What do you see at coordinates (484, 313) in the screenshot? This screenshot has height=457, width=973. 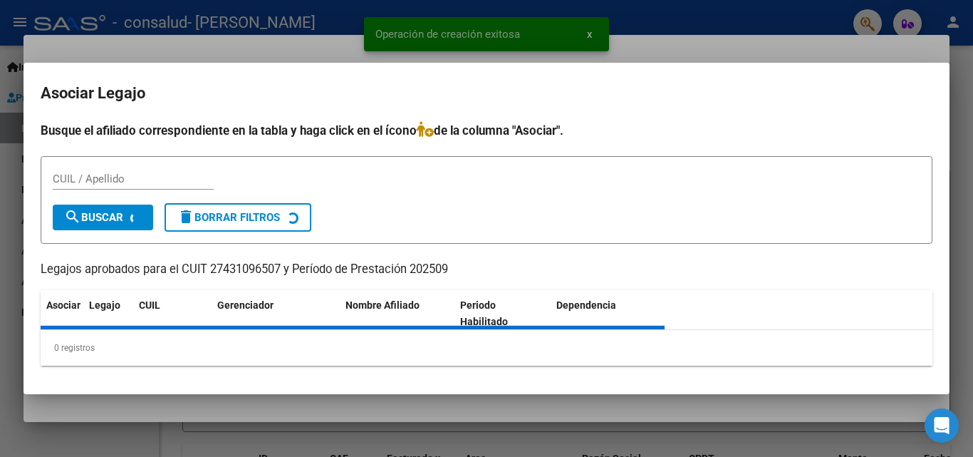 I see `span: Periodo Habilitado` at bounding box center [484, 313].